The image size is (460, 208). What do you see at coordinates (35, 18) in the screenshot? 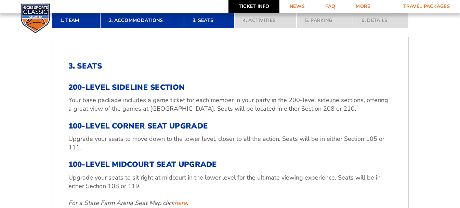
I see `img: CBS Sports Classic` at bounding box center [35, 18].